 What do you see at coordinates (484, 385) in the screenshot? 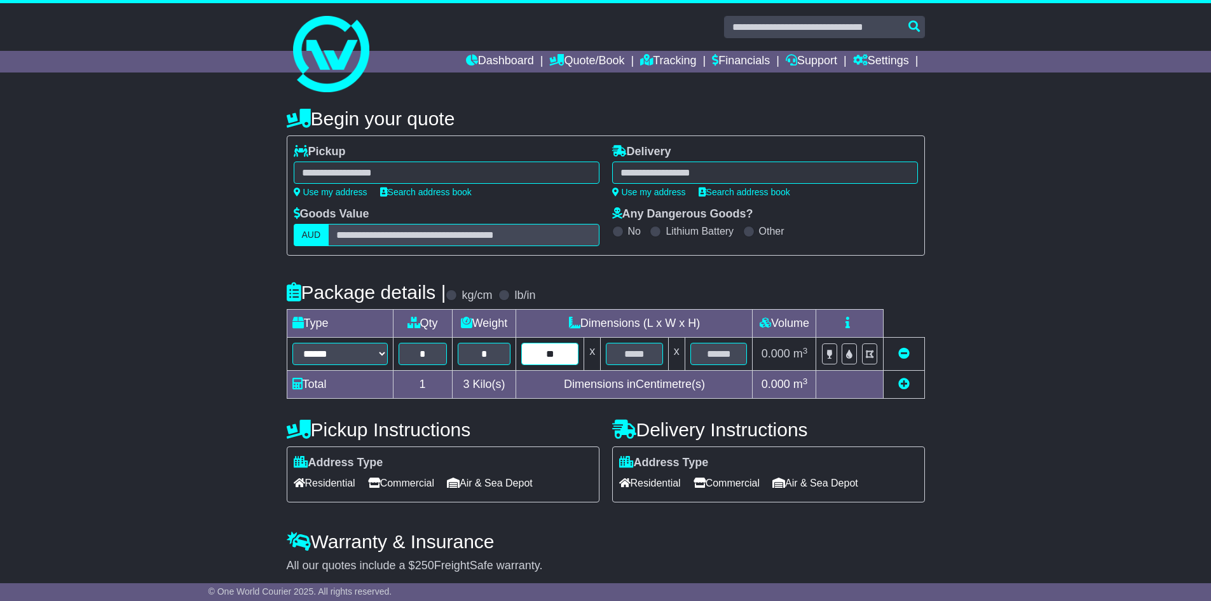
I see `td: Kilo(s)` at bounding box center [484, 385].